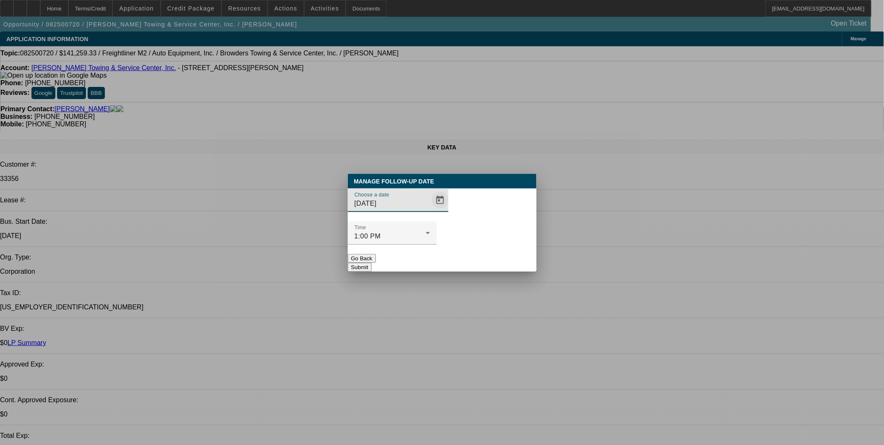  What do you see at coordinates (368, 236) in the screenshot?
I see `span: 1:00 PM` at bounding box center [368, 236].